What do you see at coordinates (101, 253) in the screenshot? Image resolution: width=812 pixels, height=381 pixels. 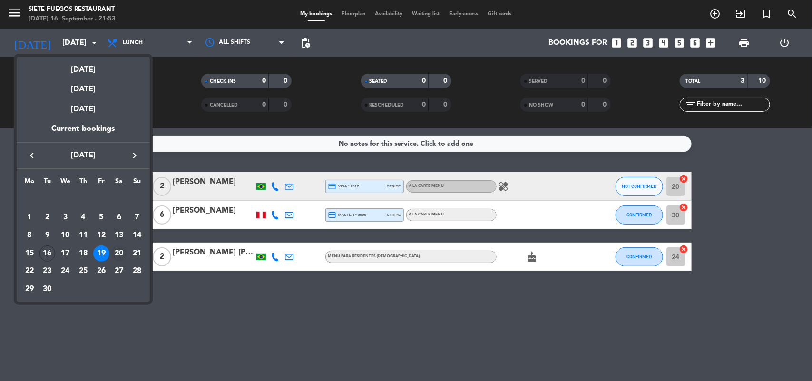 I see `td: September 19, 2025` at bounding box center [101, 253].